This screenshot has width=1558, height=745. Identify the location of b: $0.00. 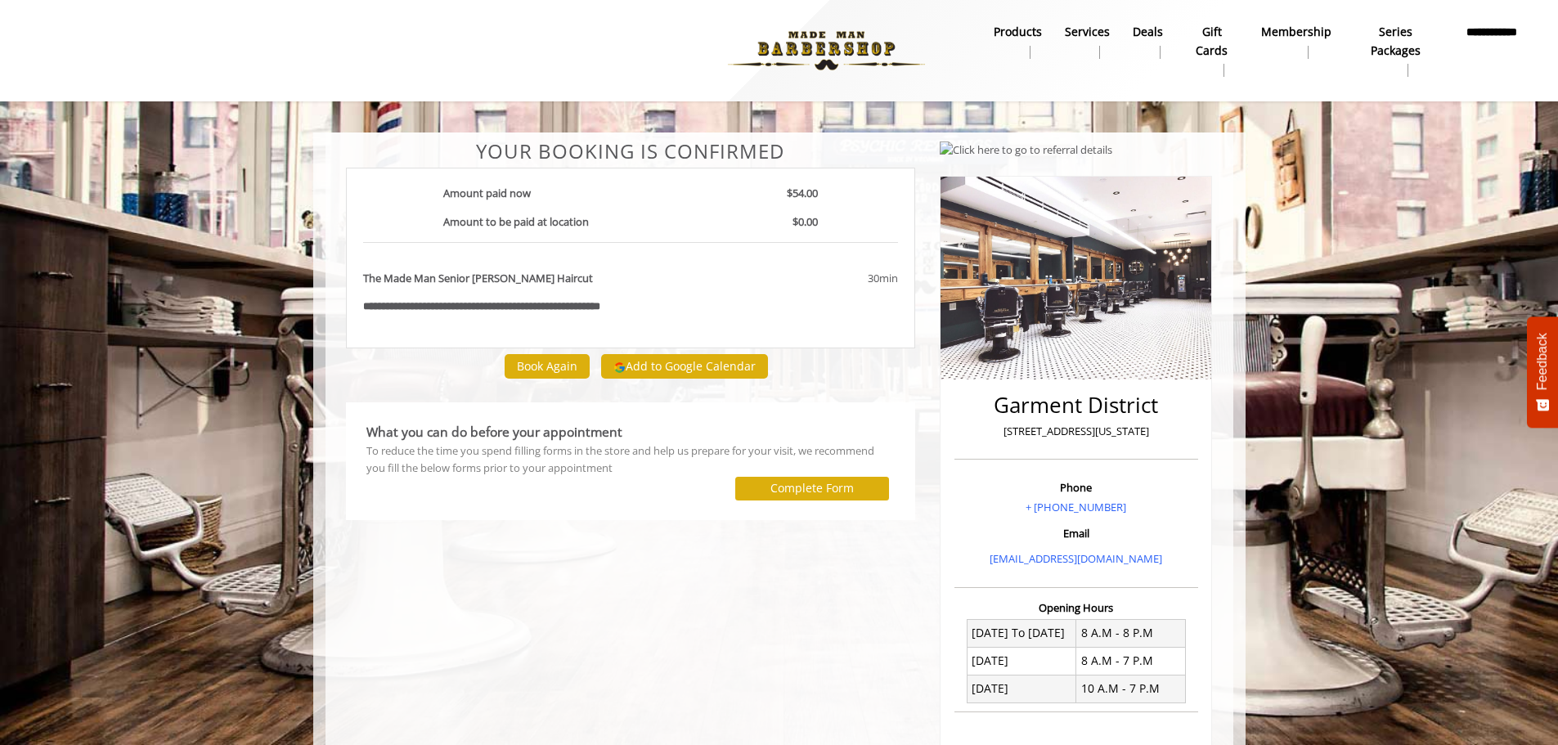
(805, 222).